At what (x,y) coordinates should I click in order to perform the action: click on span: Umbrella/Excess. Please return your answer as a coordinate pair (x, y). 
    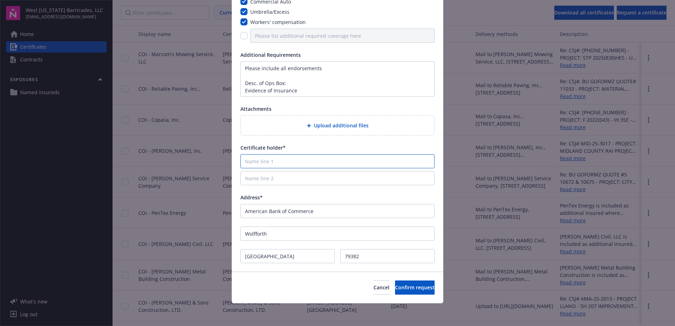
    Looking at the image, I should click on (270, 12).